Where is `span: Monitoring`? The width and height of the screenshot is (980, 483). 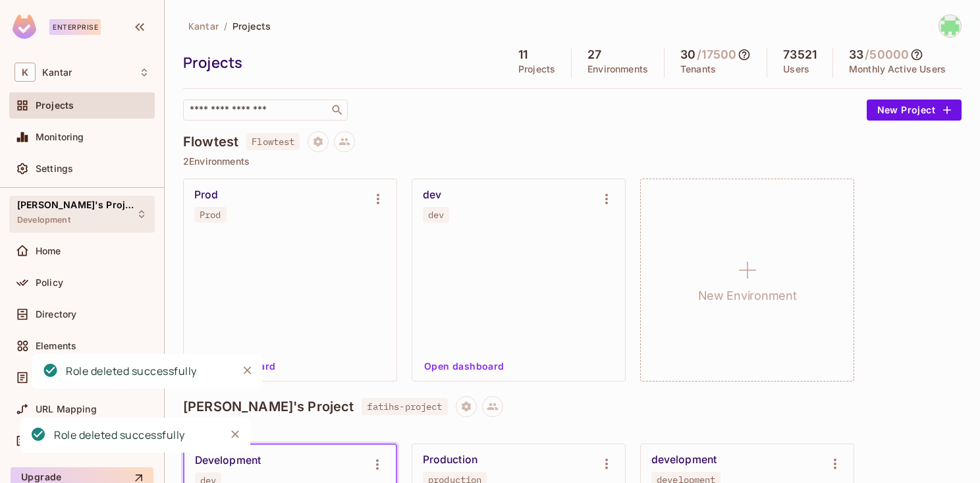
span: Monitoring is located at coordinates (60, 137).